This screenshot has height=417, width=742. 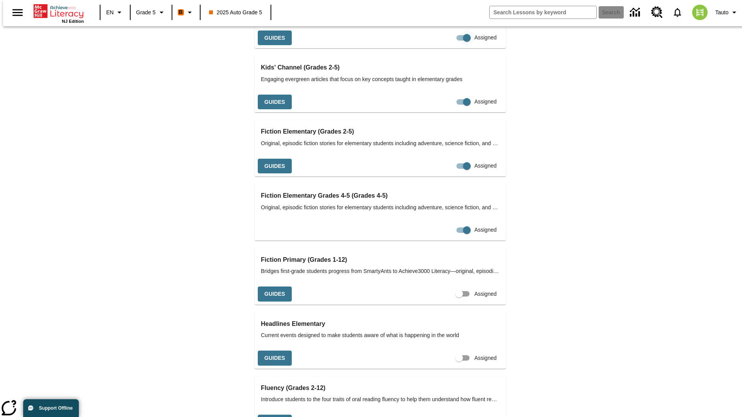 I want to click on button: Open side menu, so click(x=17, y=12).